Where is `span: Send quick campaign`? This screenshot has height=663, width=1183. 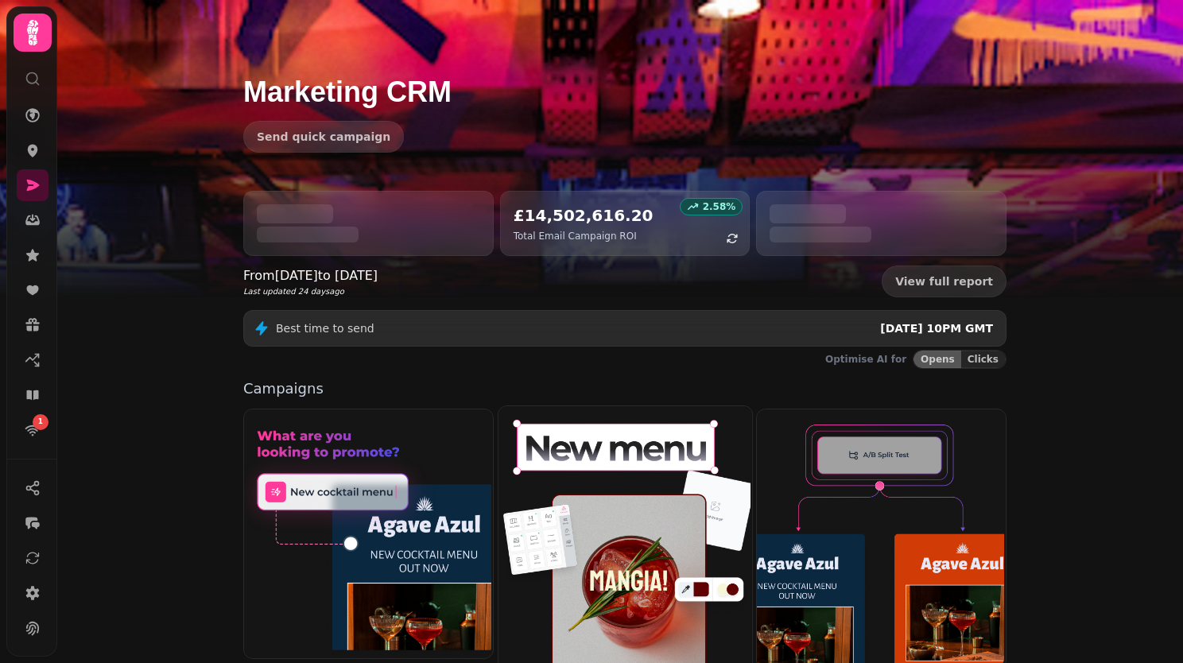
span: Send quick campaign is located at coordinates (324, 137).